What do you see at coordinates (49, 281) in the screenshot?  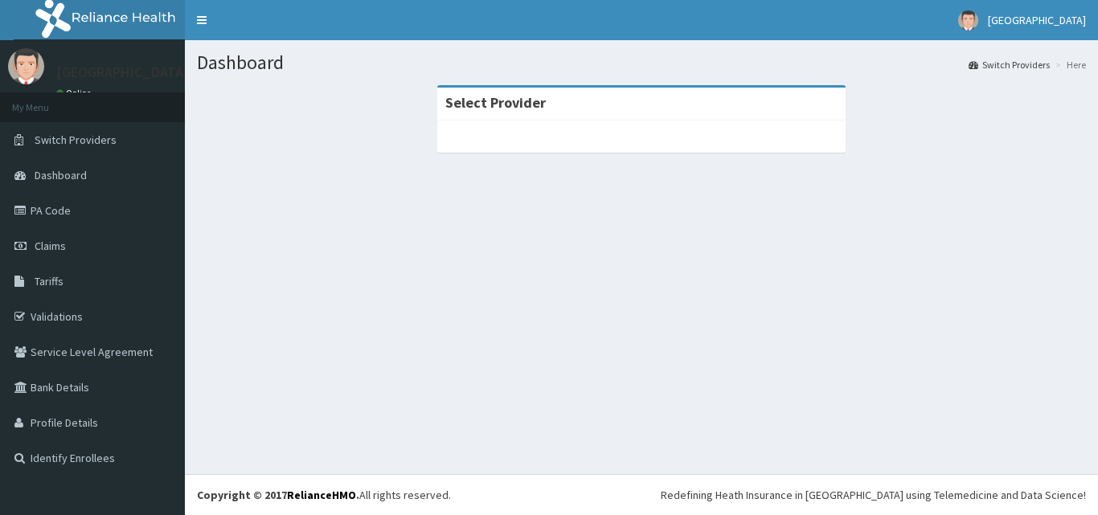 I see `span: Tariffs` at bounding box center [49, 281].